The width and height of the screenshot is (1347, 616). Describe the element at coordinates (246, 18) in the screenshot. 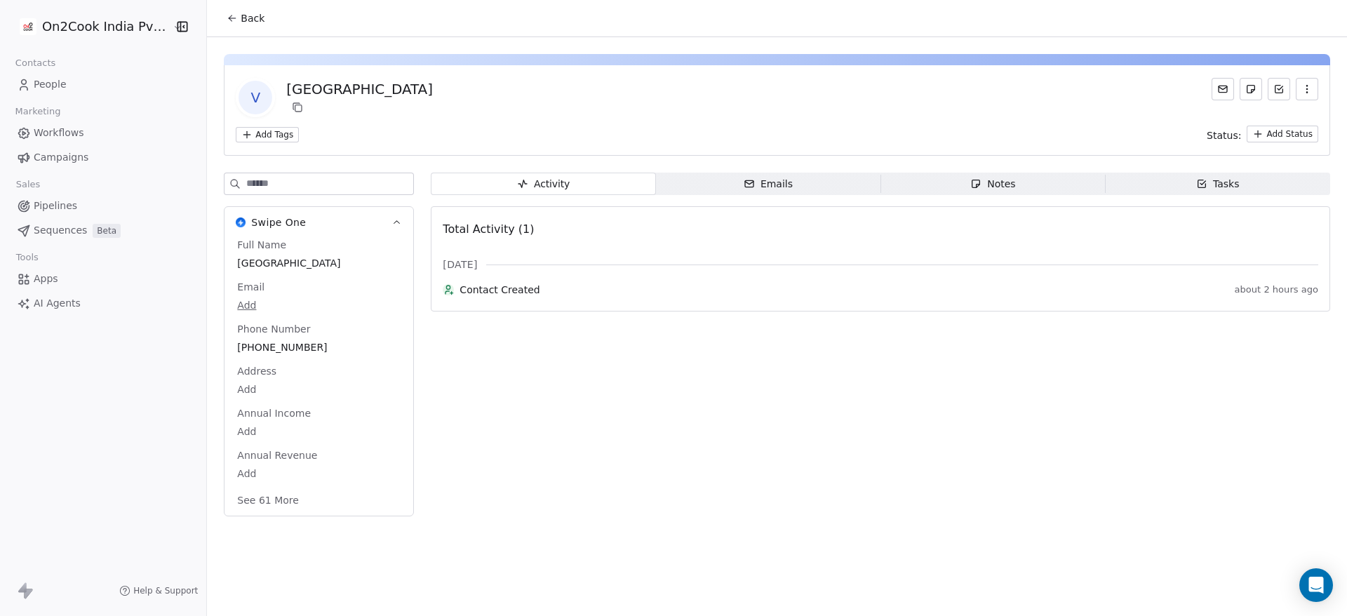

I see `button: Back` at that location.